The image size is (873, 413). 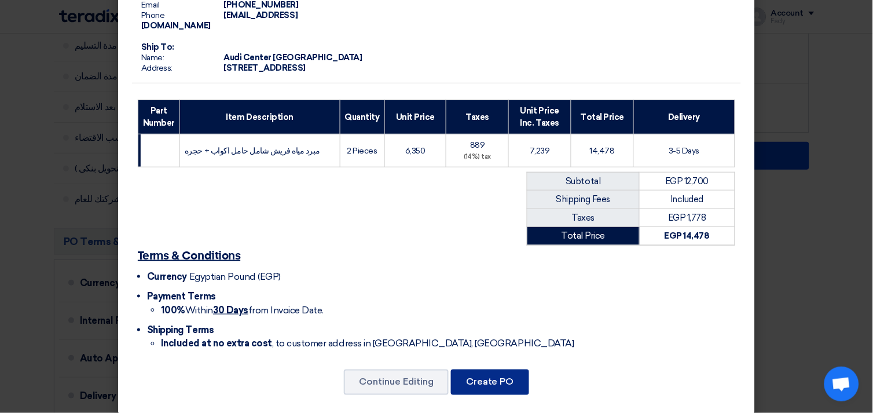 I want to click on span: Egyptian Pound (EGP), so click(x=235, y=276).